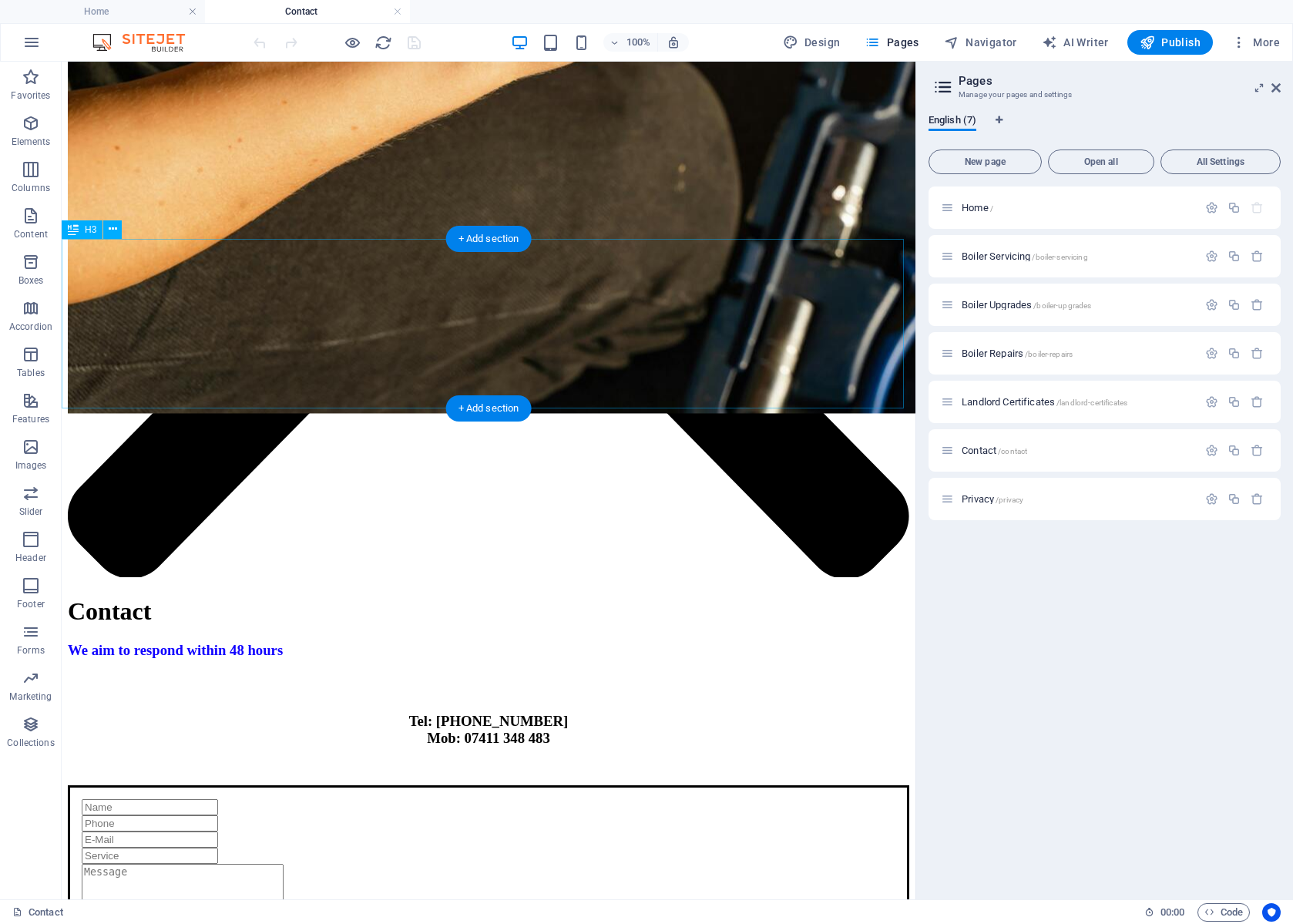 This screenshot has height=924, width=1293. What do you see at coordinates (90, 229) in the screenshot?
I see `span: H3` at bounding box center [90, 229].